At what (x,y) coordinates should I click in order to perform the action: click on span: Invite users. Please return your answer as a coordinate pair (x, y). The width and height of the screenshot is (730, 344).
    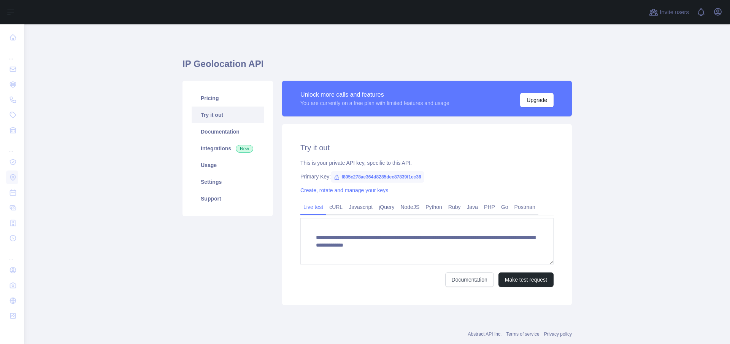
    Looking at the image, I should click on (674, 12).